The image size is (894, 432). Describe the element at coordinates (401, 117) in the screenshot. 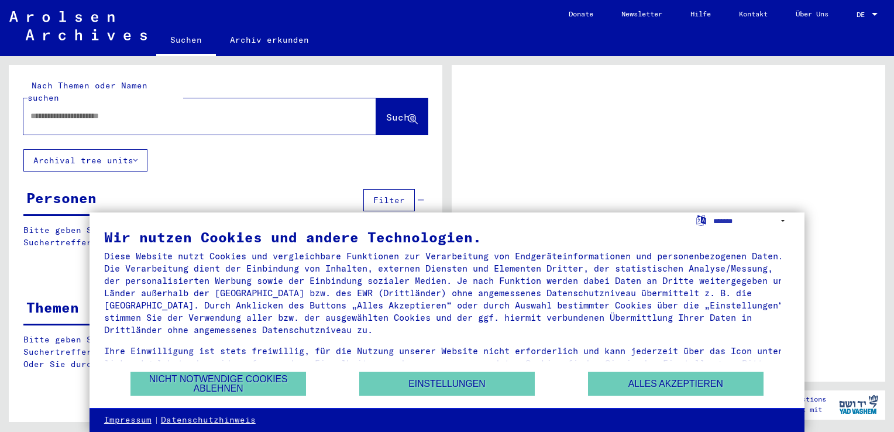

I see `span: Suche` at that location.